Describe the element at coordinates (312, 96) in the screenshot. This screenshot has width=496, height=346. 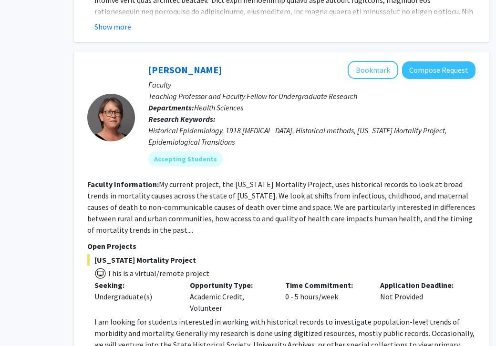
I see `p: Teaching Professor and Faculty Fellow for Undergraduate Research` at that location.